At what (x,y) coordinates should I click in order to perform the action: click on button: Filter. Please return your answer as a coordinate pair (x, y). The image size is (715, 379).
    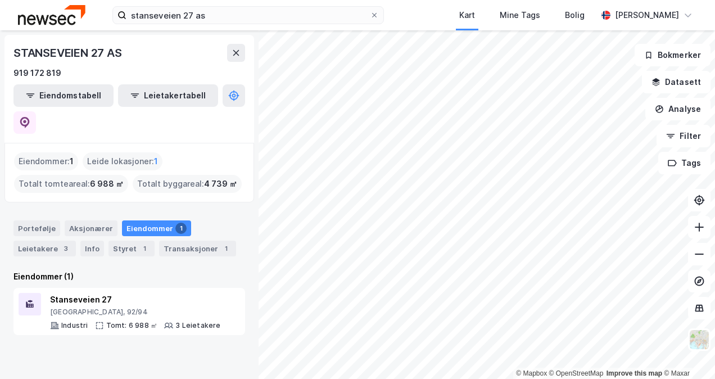
    Looking at the image, I should click on (684, 136).